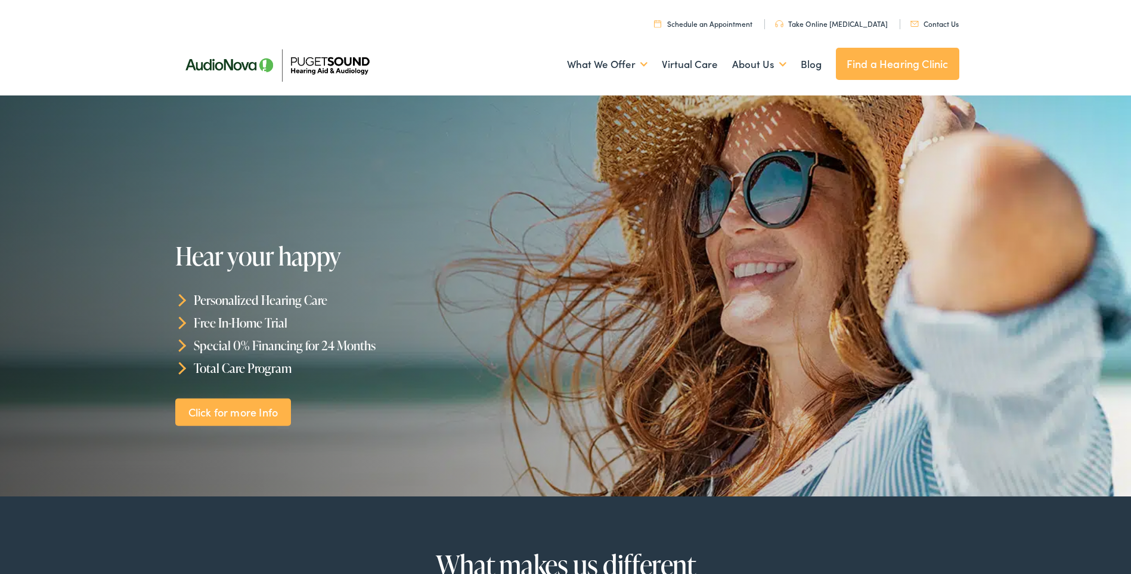  I want to click on a: Find a Hearing Clinic, so click(898, 64).